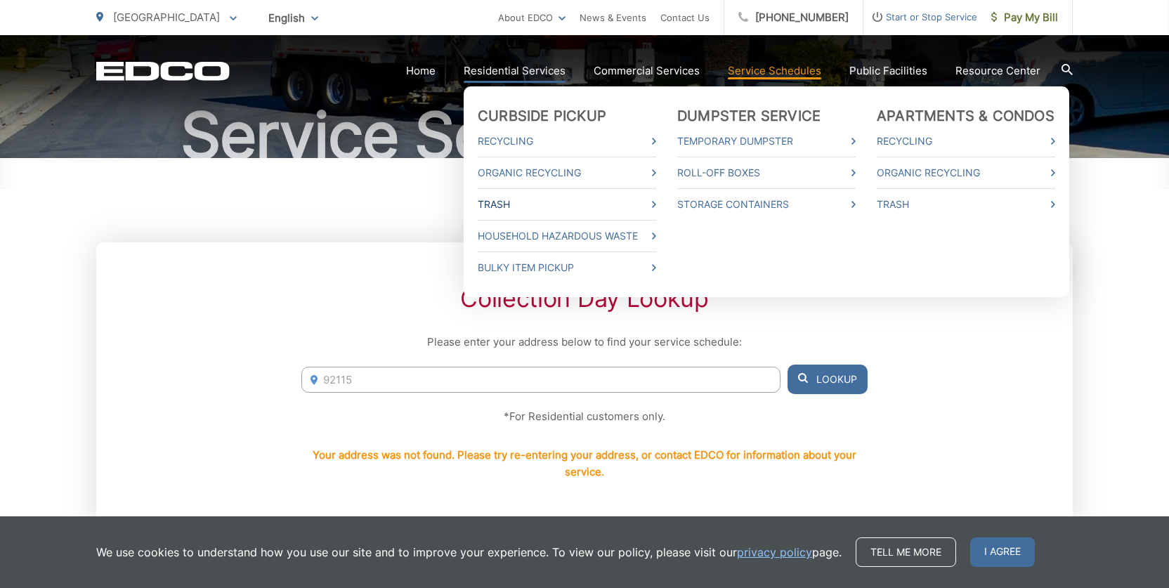 This screenshot has height=588, width=1169. I want to click on p: *For Residential customers only., so click(584, 416).